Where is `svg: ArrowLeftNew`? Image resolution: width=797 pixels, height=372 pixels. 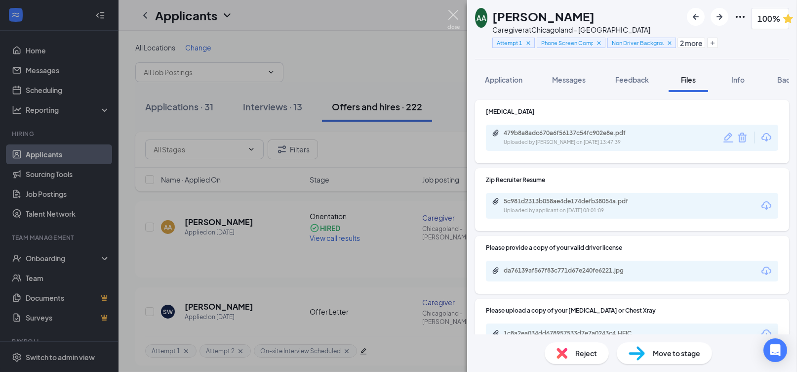 svg: ArrowLeftNew is located at coordinates (696, 17).